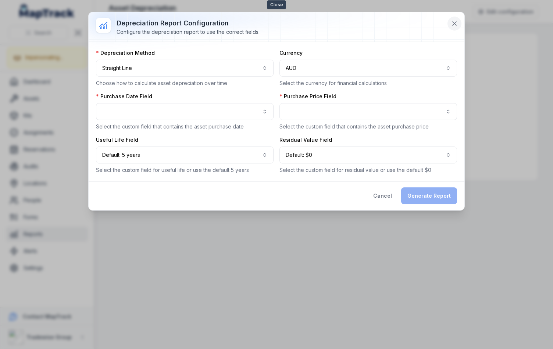 This screenshot has width=553, height=349. Describe the element at coordinates (185, 127) in the screenshot. I see `p: Select the custom field that contains the asset purchase date` at that location.